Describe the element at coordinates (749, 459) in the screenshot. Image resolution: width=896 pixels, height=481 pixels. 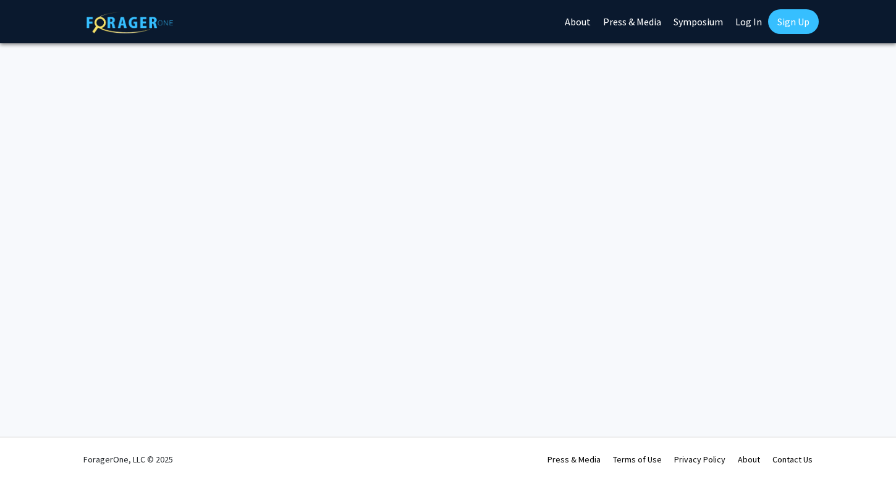
I see `a: About` at that location.